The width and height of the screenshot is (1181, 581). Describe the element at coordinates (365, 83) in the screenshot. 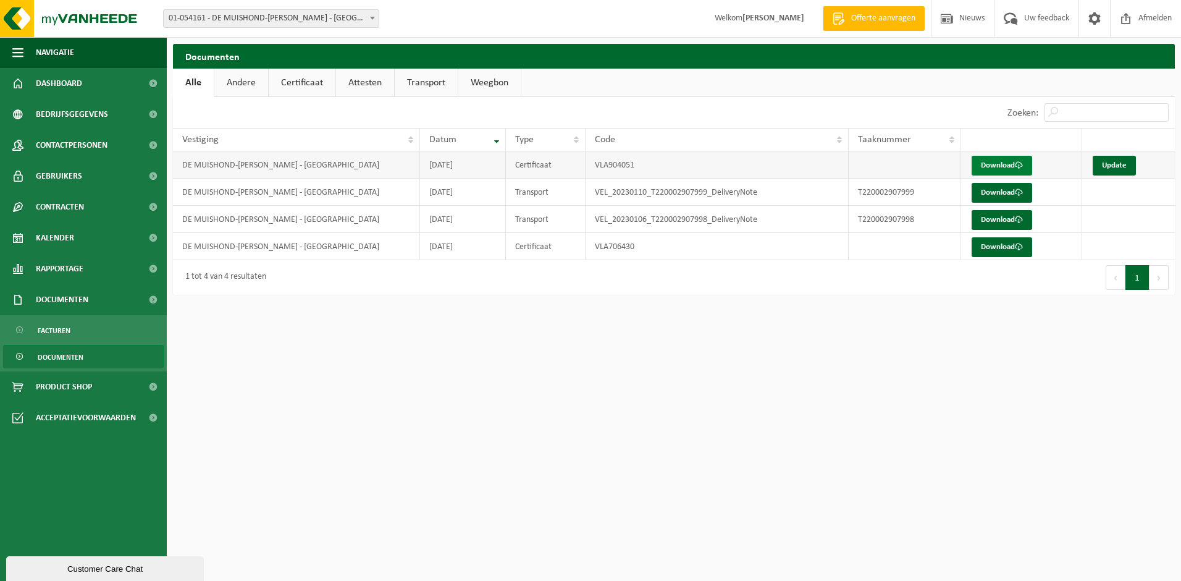

I see `a: Attesten` at that location.